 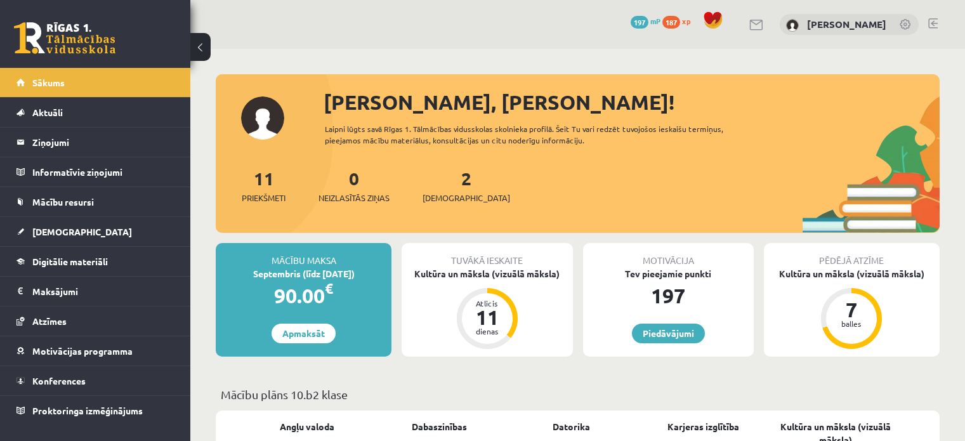 What do you see at coordinates (95, 112) in the screenshot?
I see `a: Aktuāli` at bounding box center [95, 112].